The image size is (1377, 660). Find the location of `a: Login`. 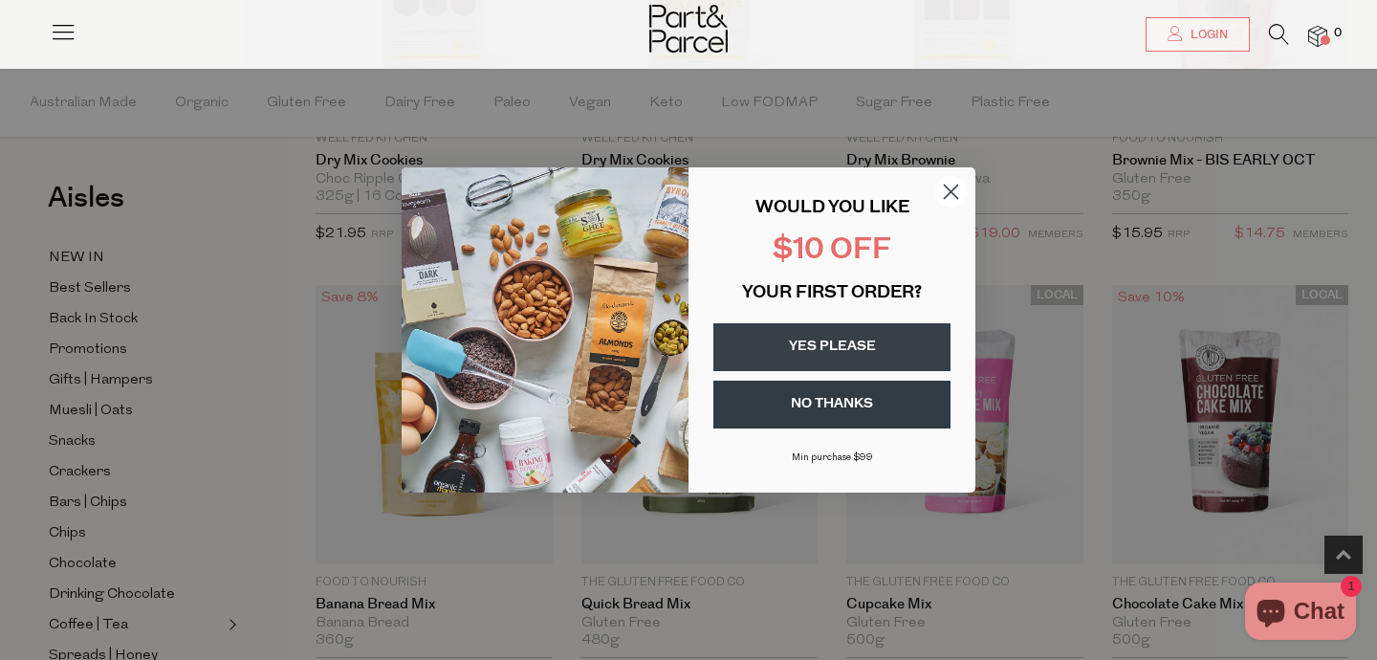

a: Login is located at coordinates (1197, 34).